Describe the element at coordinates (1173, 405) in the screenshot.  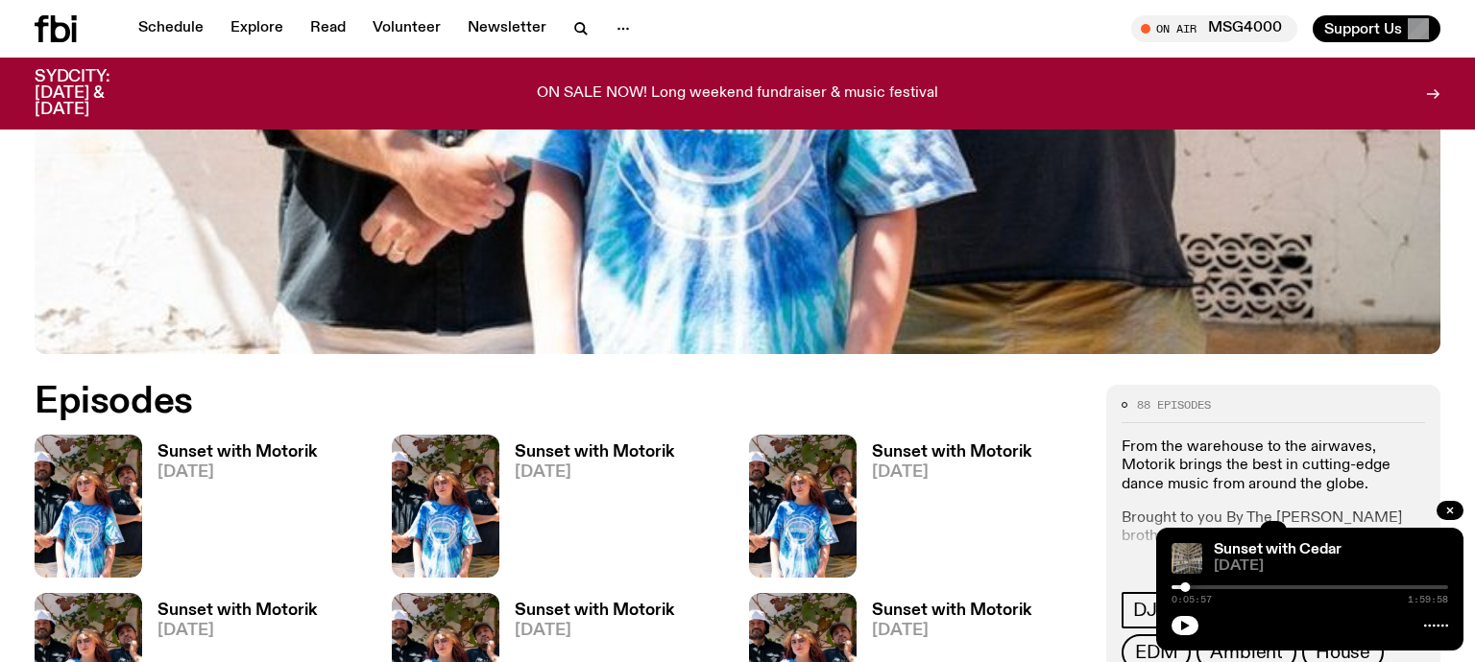
I see `span: 88 episodes` at that location.